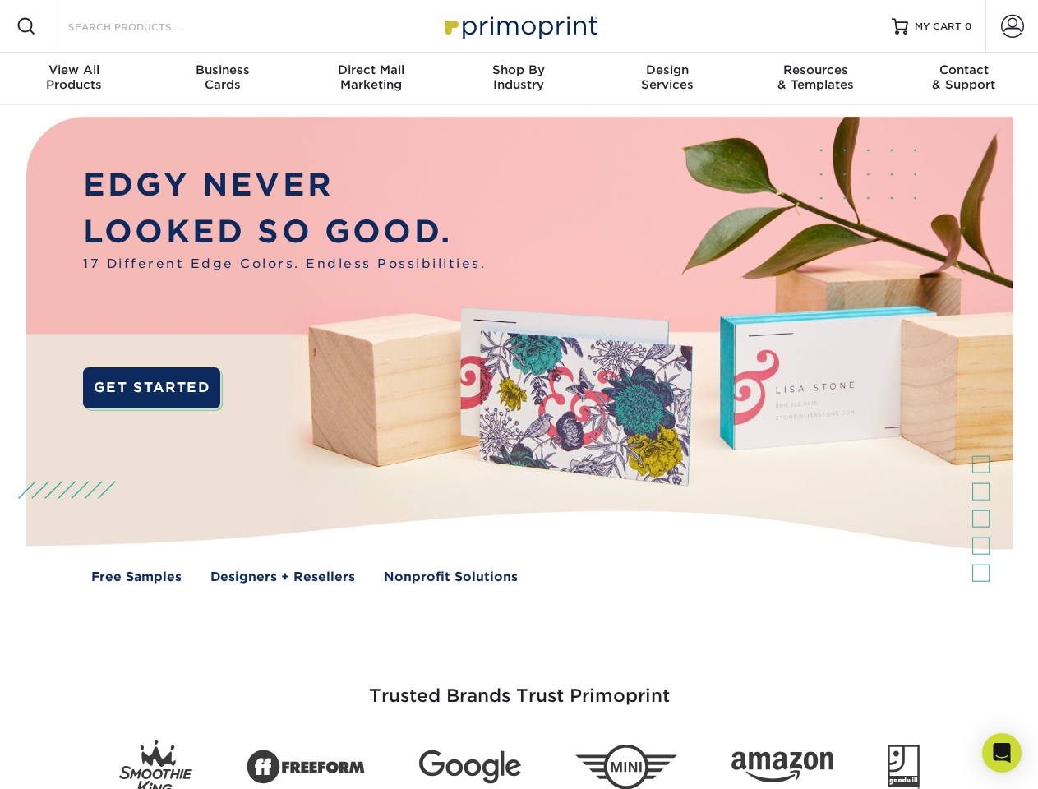 This screenshot has width=1038, height=789. I want to click on span: Contact, so click(964, 70).